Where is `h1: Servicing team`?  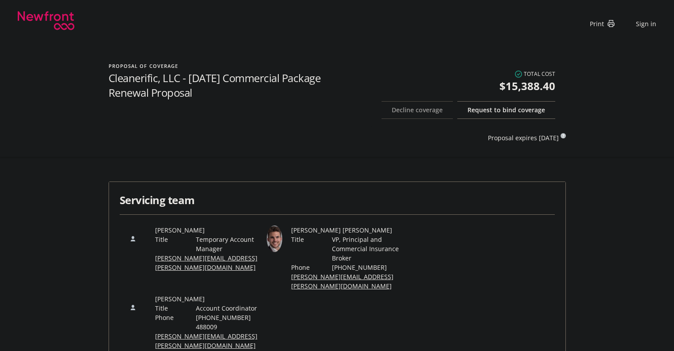 h1: Servicing team is located at coordinates (337, 200).